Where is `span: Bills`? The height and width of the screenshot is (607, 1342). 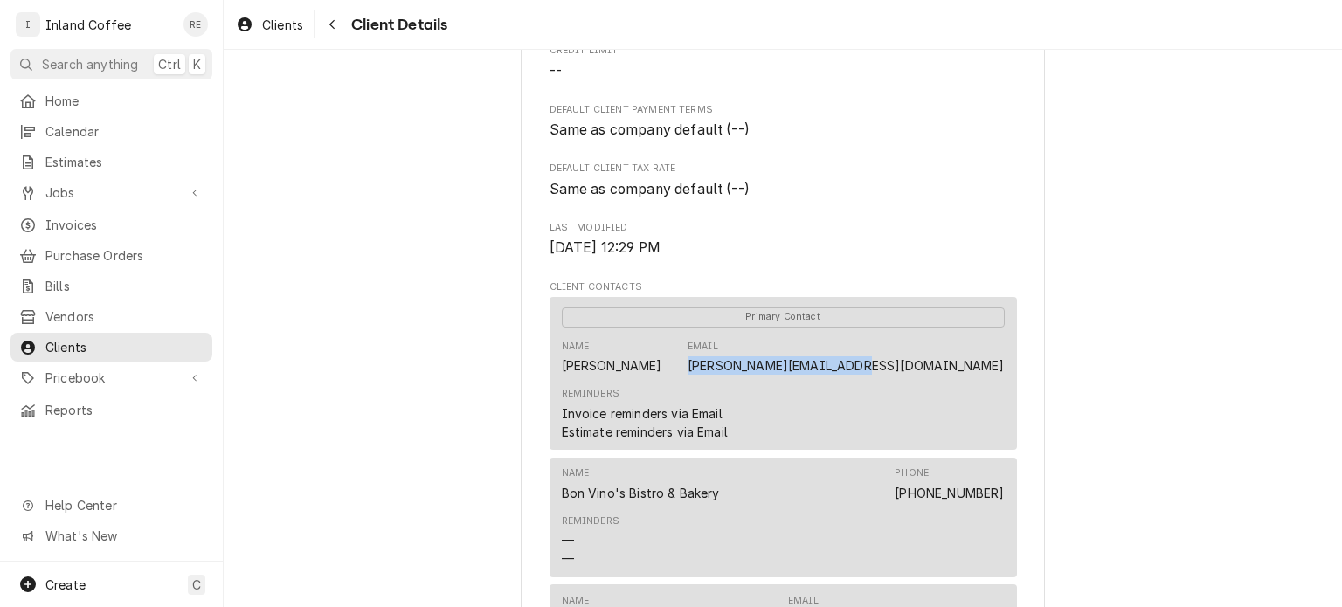
span: Bills is located at coordinates (124, 286).